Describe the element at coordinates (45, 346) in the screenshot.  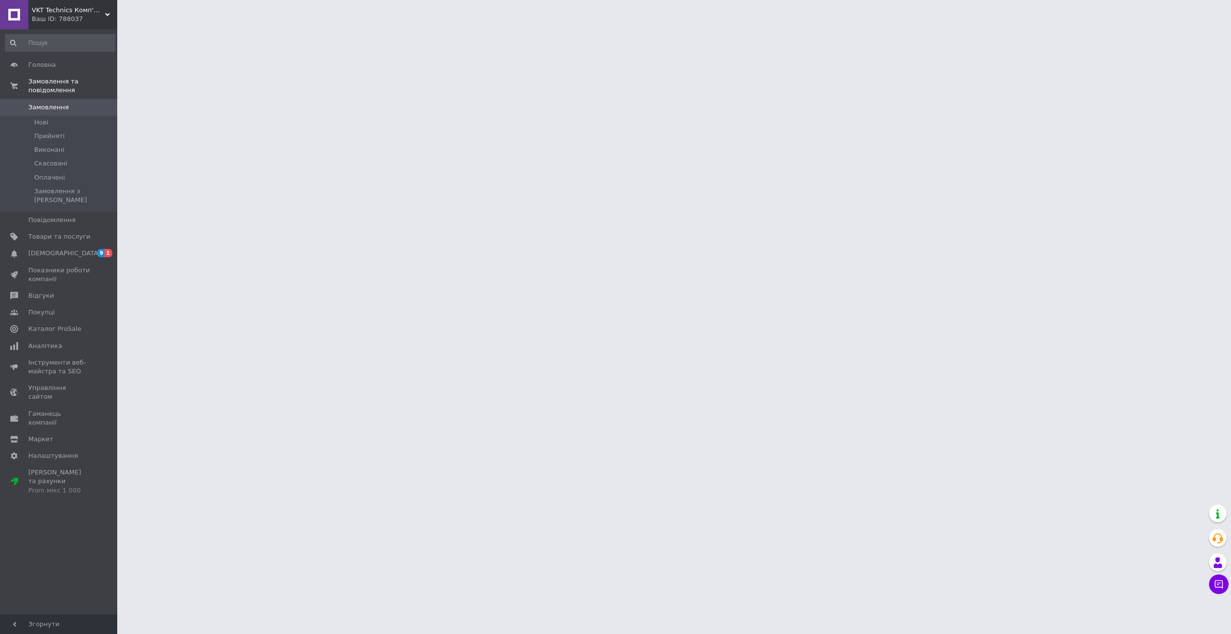
I see `span: Аналітика` at that location.